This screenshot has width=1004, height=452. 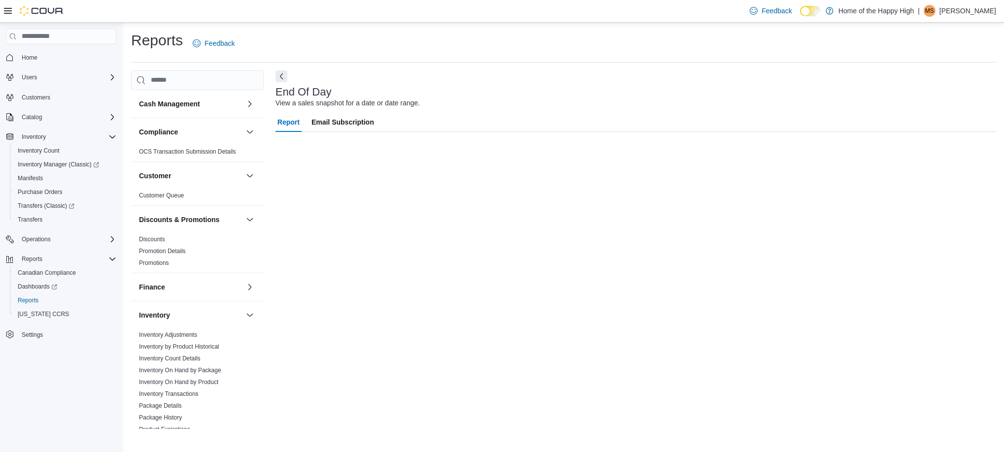 I want to click on a: Inventory Adjustments, so click(x=168, y=335).